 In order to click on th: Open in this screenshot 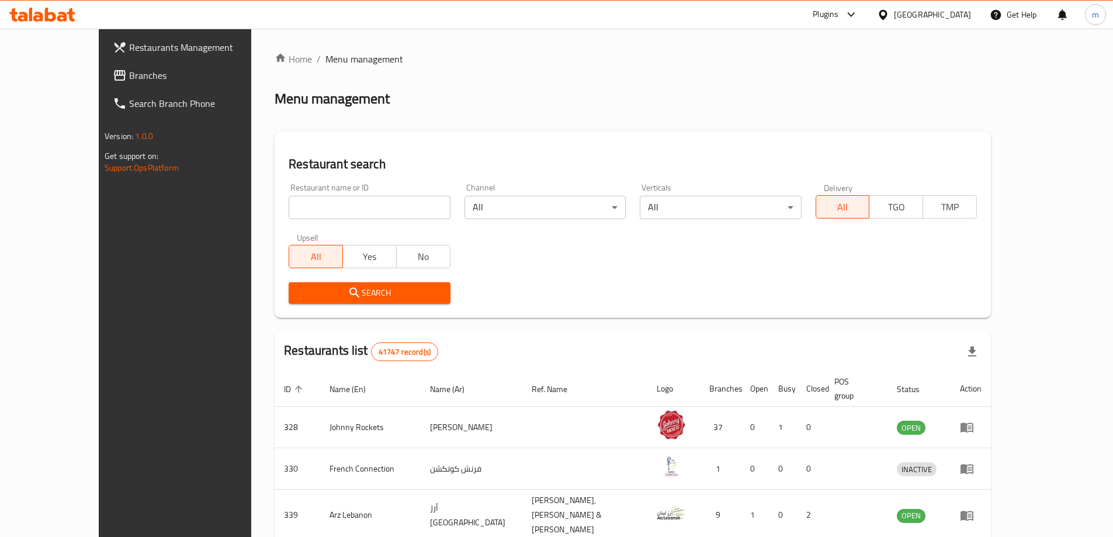, I will do `click(755, 389)`.